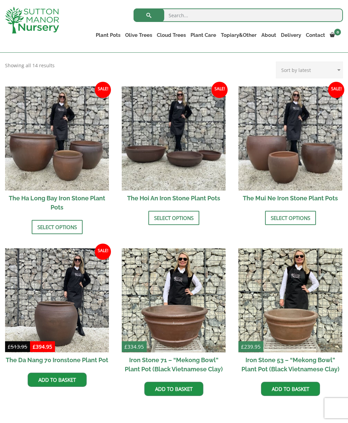 Image resolution: width=348 pixels, height=423 pixels. I want to click on a: Olive Trees, so click(139, 35).